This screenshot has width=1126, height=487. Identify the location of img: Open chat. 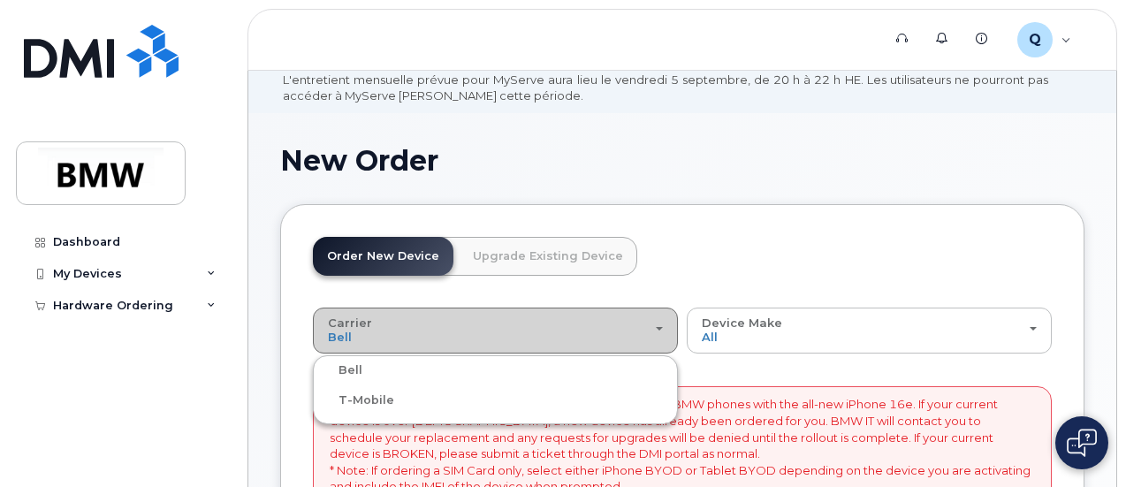
(1082, 443).